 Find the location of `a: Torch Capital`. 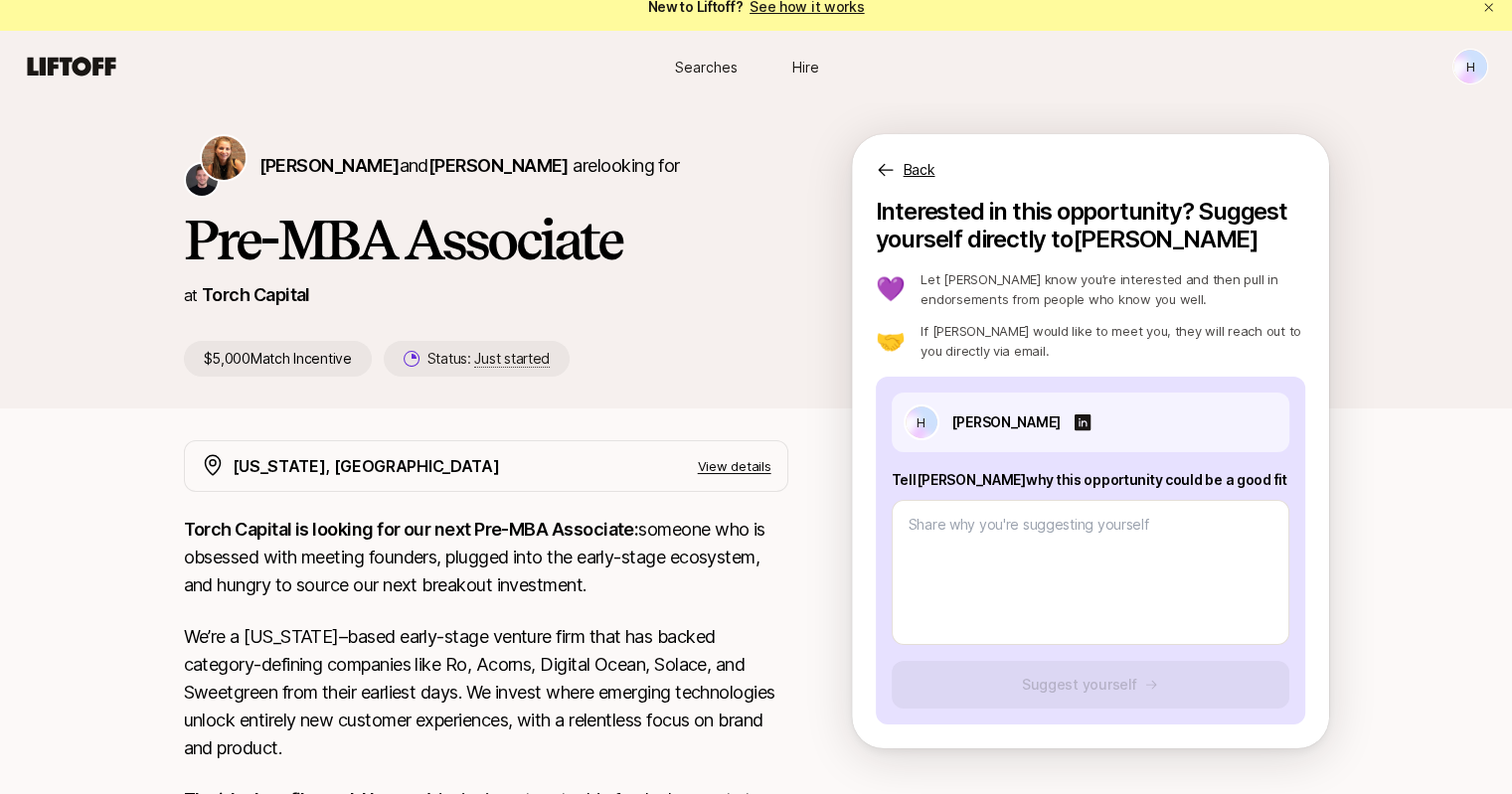

a: Torch Capital is located at coordinates (256, 294).